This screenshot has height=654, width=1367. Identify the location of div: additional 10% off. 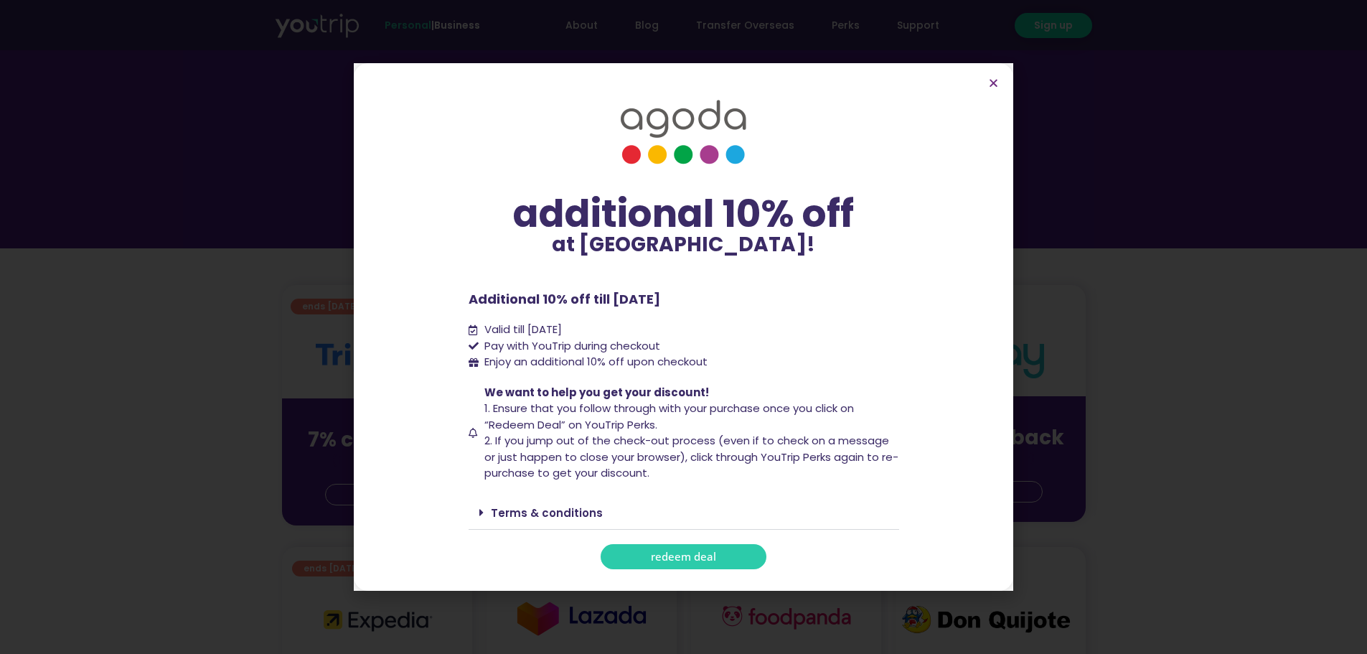
(684, 214).